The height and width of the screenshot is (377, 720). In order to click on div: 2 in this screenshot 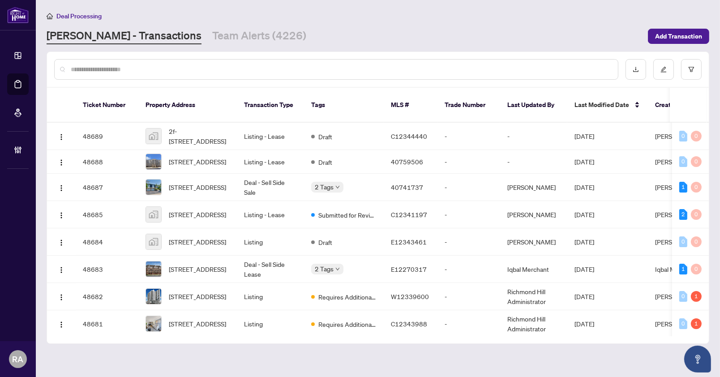, I will do `click(683, 214)`.